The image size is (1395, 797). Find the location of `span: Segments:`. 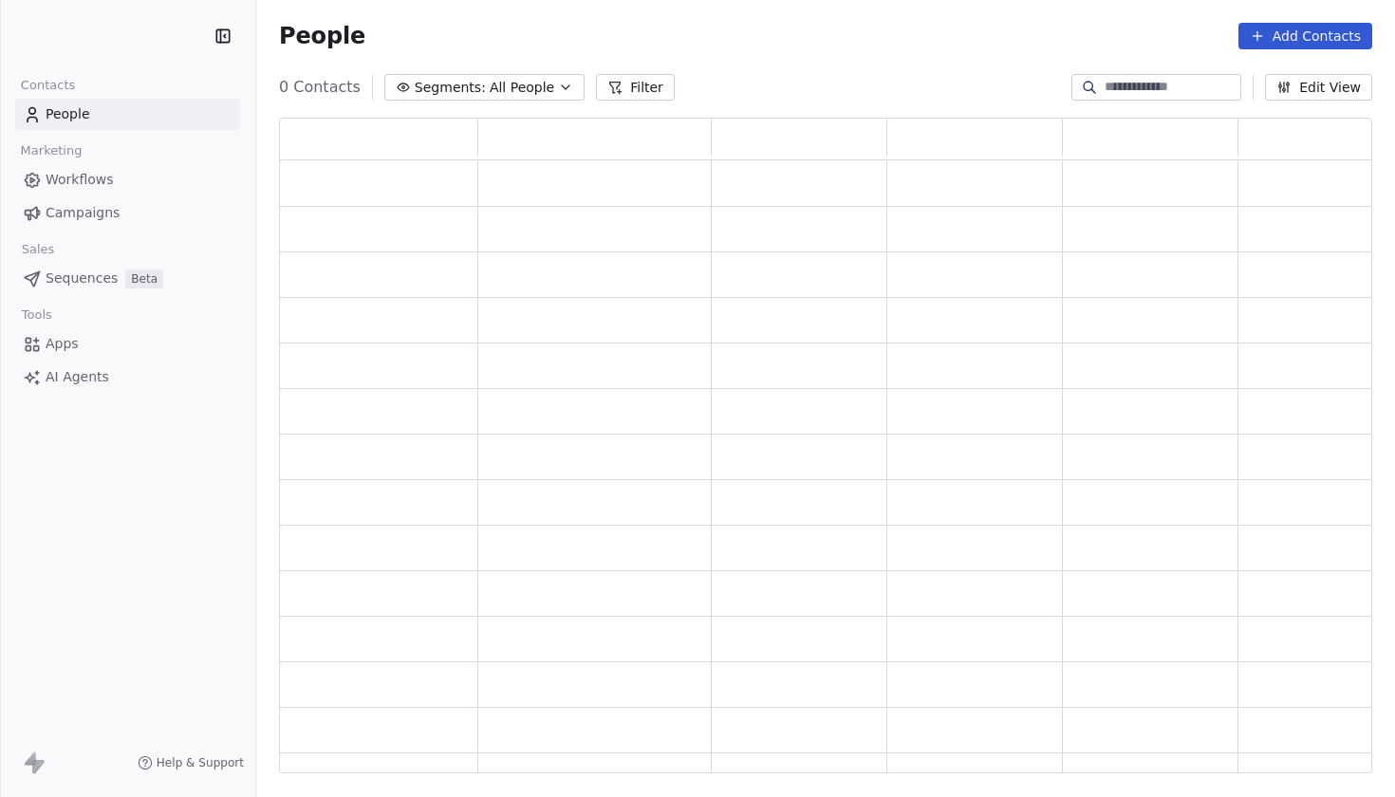

span: Segments: is located at coordinates (450, 87).